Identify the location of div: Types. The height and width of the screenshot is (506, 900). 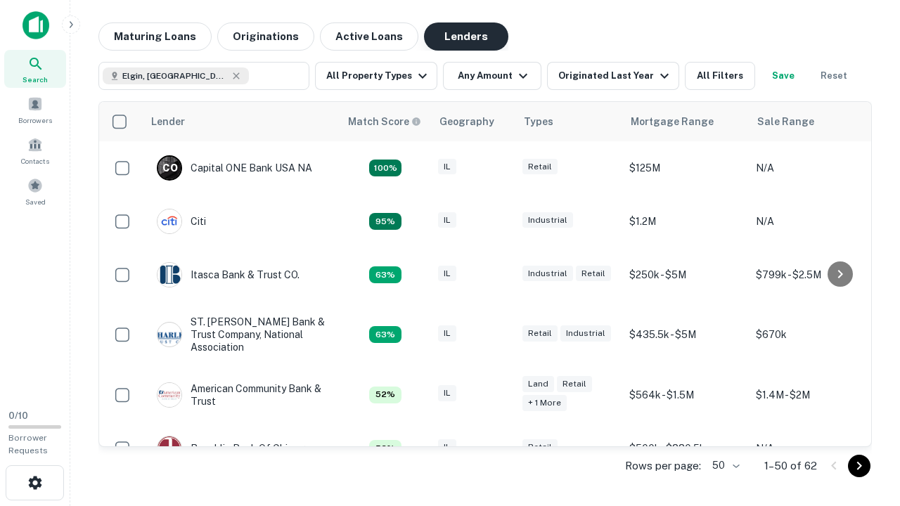
(539, 122).